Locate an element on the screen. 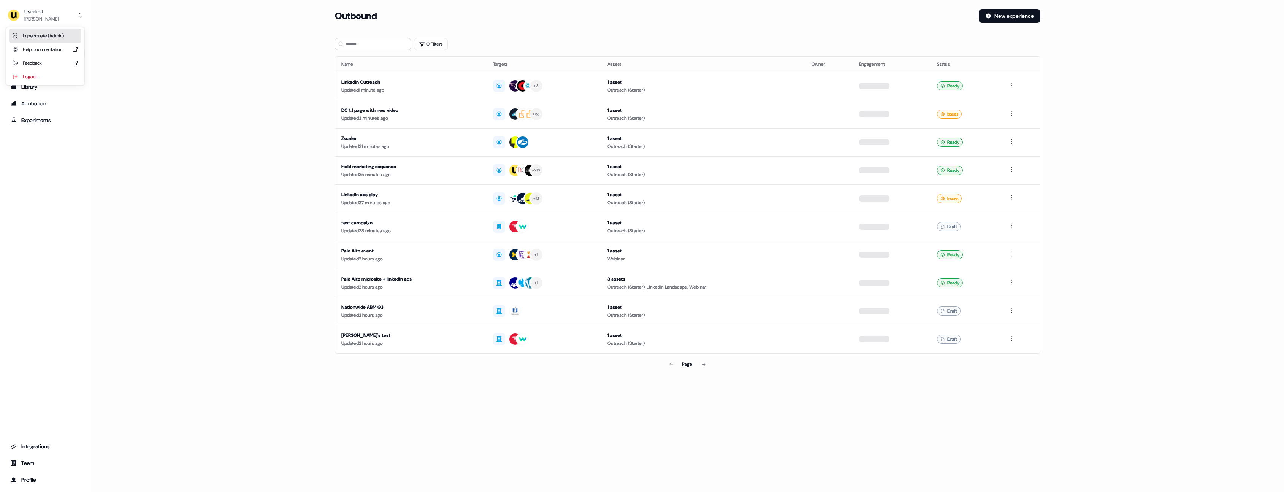  a: Go to attribution is located at coordinates (45, 103).